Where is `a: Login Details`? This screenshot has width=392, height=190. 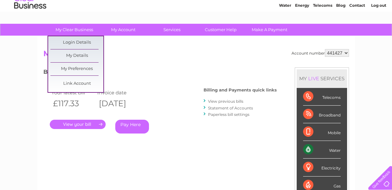 a: Login Details is located at coordinates (77, 43).